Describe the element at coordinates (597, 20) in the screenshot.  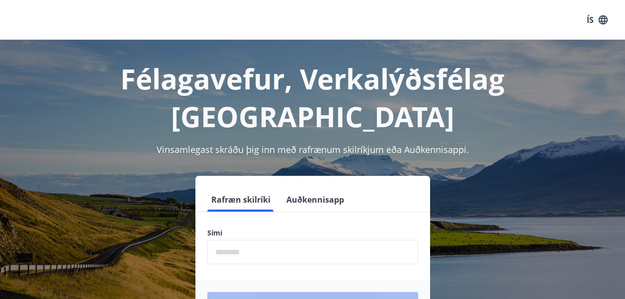
I see `button: ÍS` at that location.